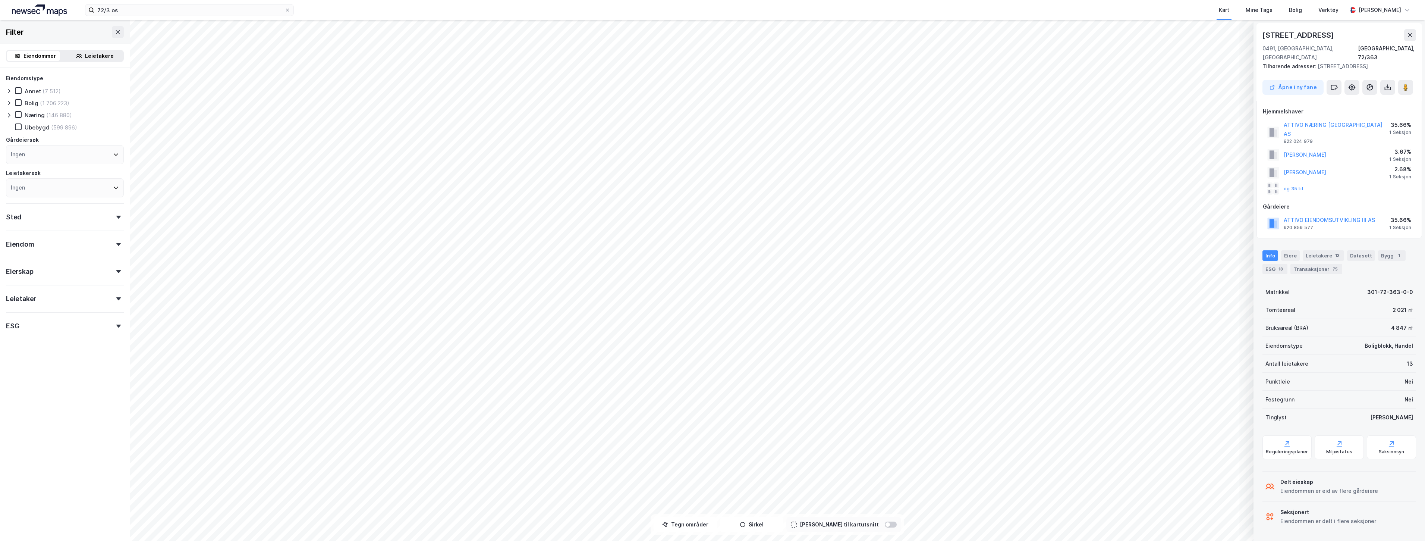 The image size is (1425, 541). Describe the element at coordinates (35, 115) in the screenshot. I see `div: Næring` at that location.